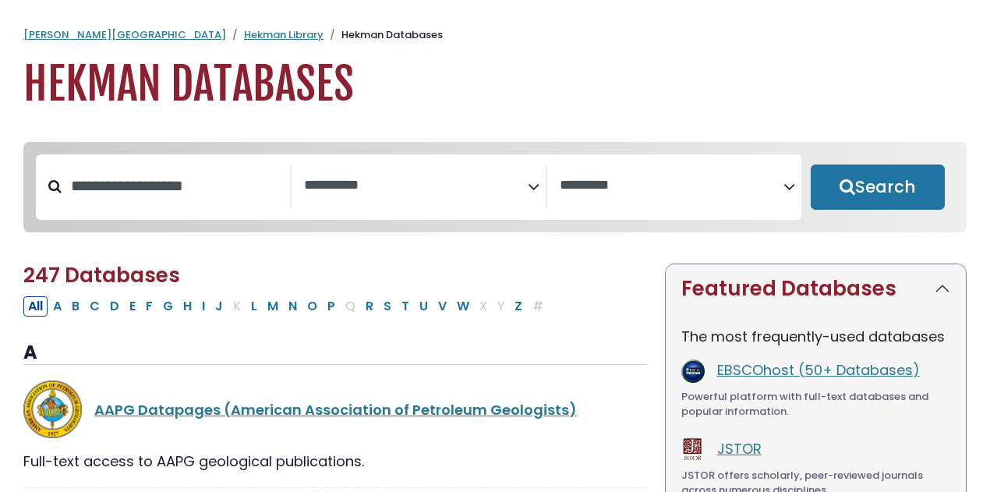 The image size is (990, 492). Describe the element at coordinates (94, 306) in the screenshot. I see `button: Filter Results C` at that location.